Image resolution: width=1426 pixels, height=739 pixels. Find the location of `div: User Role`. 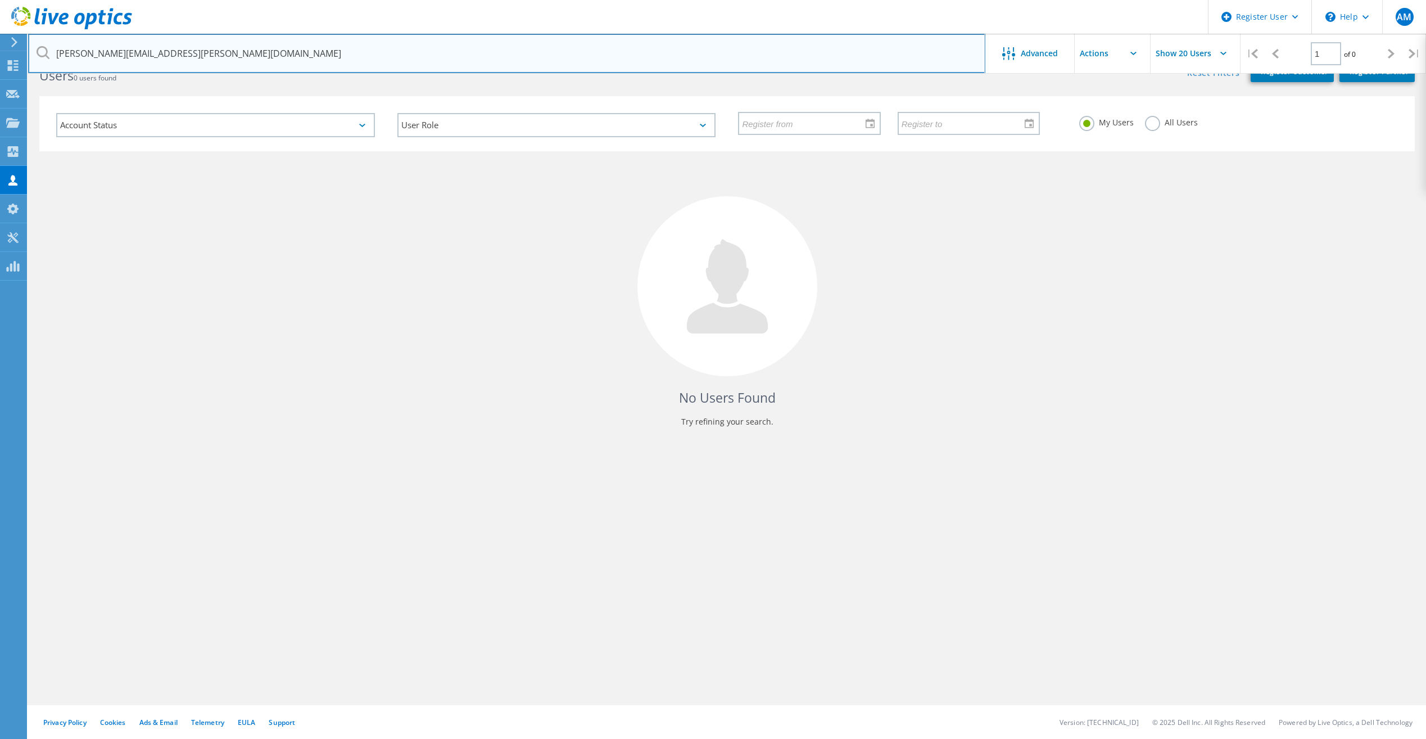

div: User Role is located at coordinates (556, 125).